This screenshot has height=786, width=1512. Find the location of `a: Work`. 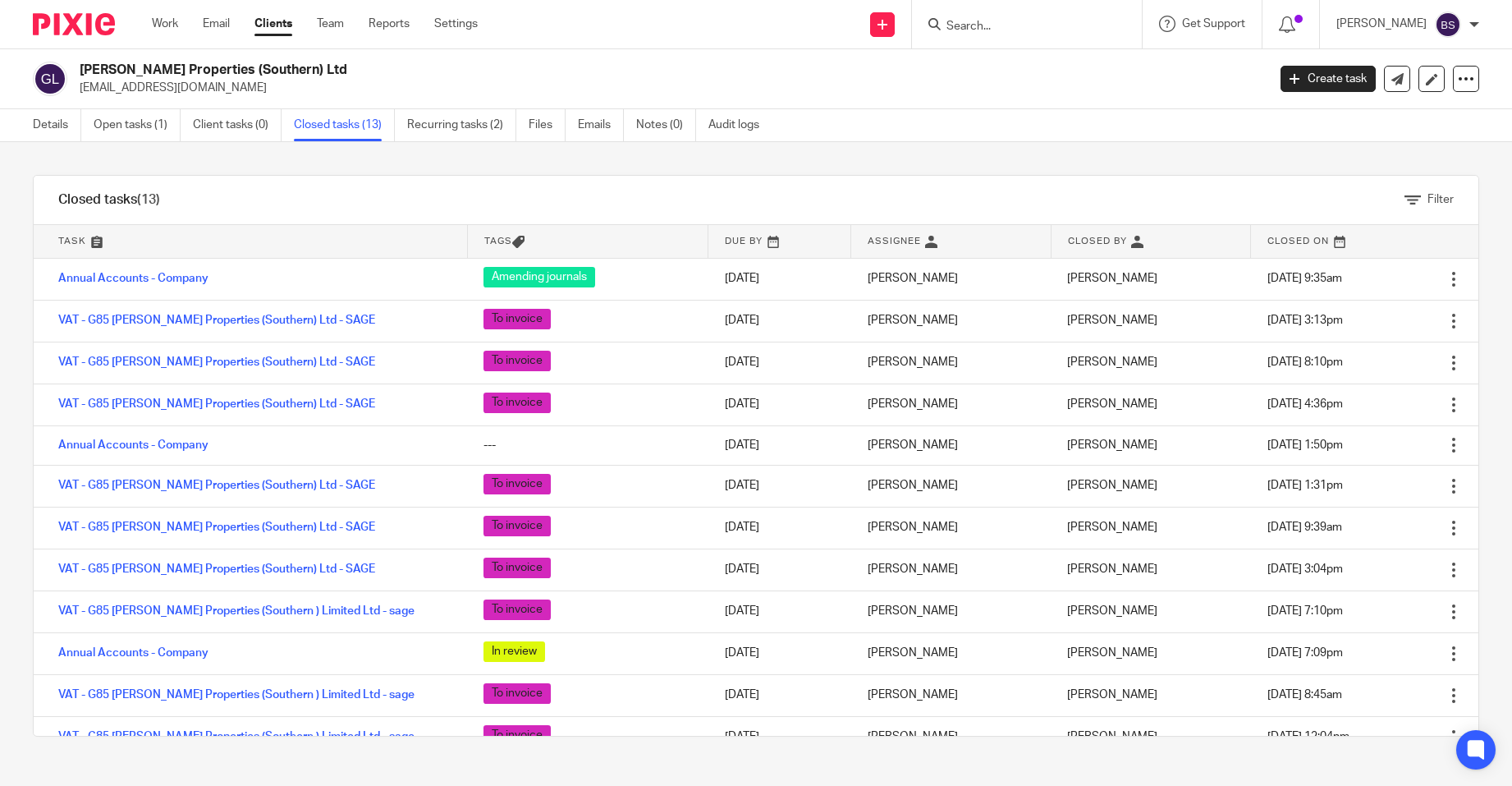

a: Work is located at coordinates (165, 23).